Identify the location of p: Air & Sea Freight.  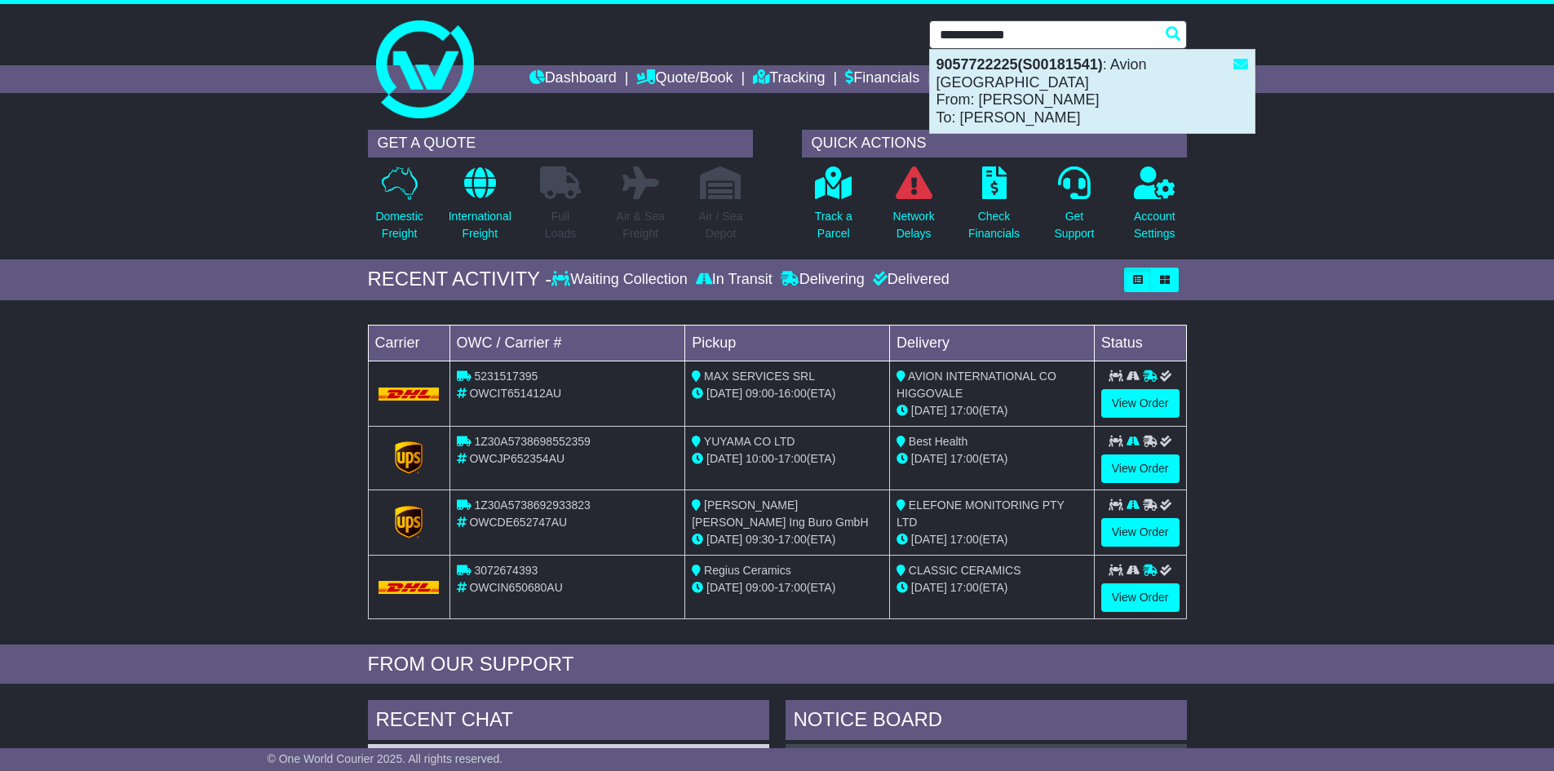
(640, 225).